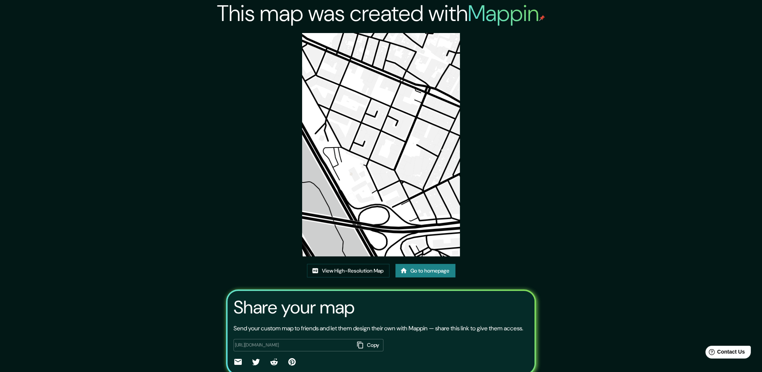 This screenshot has height=372, width=762. Describe the element at coordinates (378, 328) in the screenshot. I see `p: Send your custom map to friends and let them design their own with Mappin — share this link to gi...` at that location.